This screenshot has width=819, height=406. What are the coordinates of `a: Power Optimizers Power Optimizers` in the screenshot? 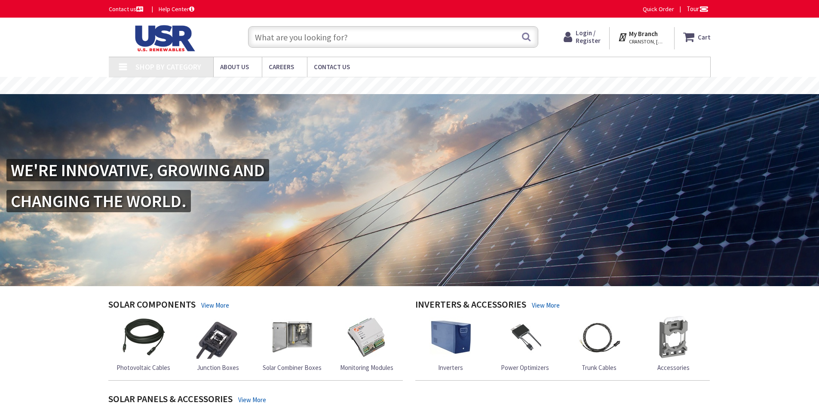 It's located at (525, 344).